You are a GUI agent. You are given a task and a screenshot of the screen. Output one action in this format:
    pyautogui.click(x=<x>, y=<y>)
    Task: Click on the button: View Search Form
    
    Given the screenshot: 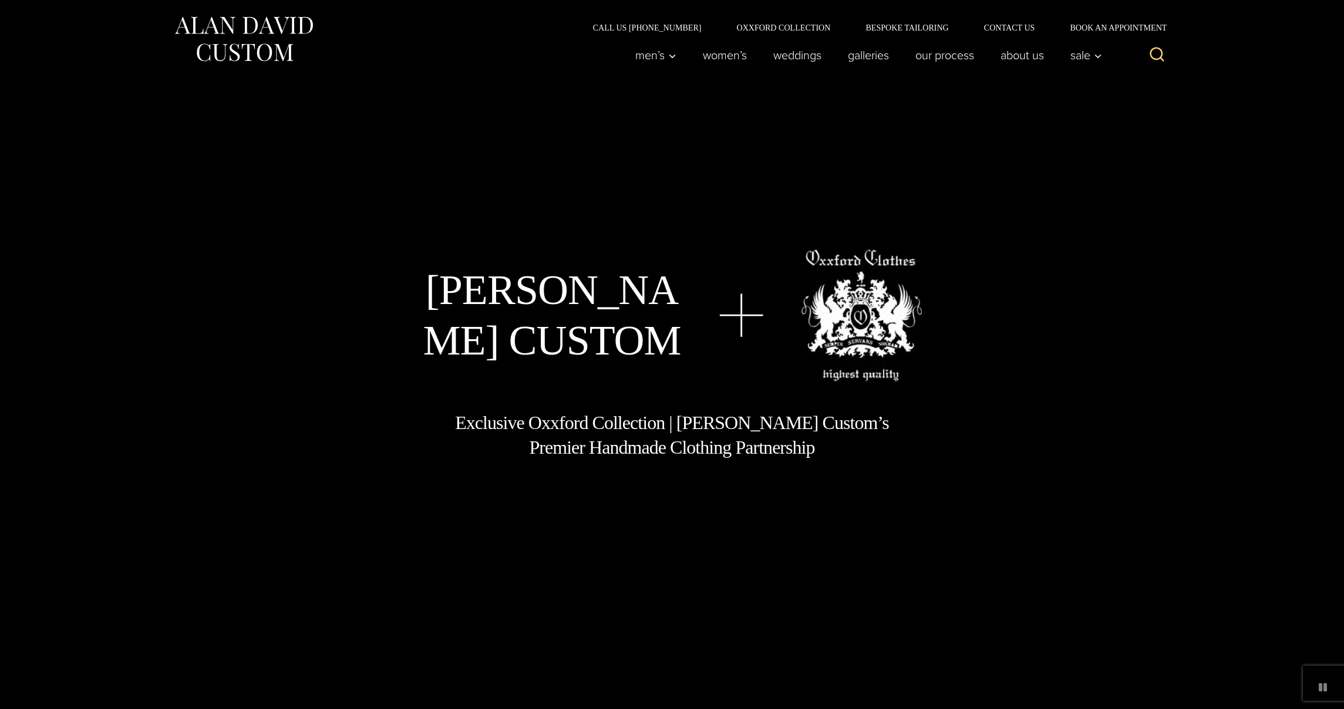 What is the action you would take?
    pyautogui.click(x=1158, y=55)
    